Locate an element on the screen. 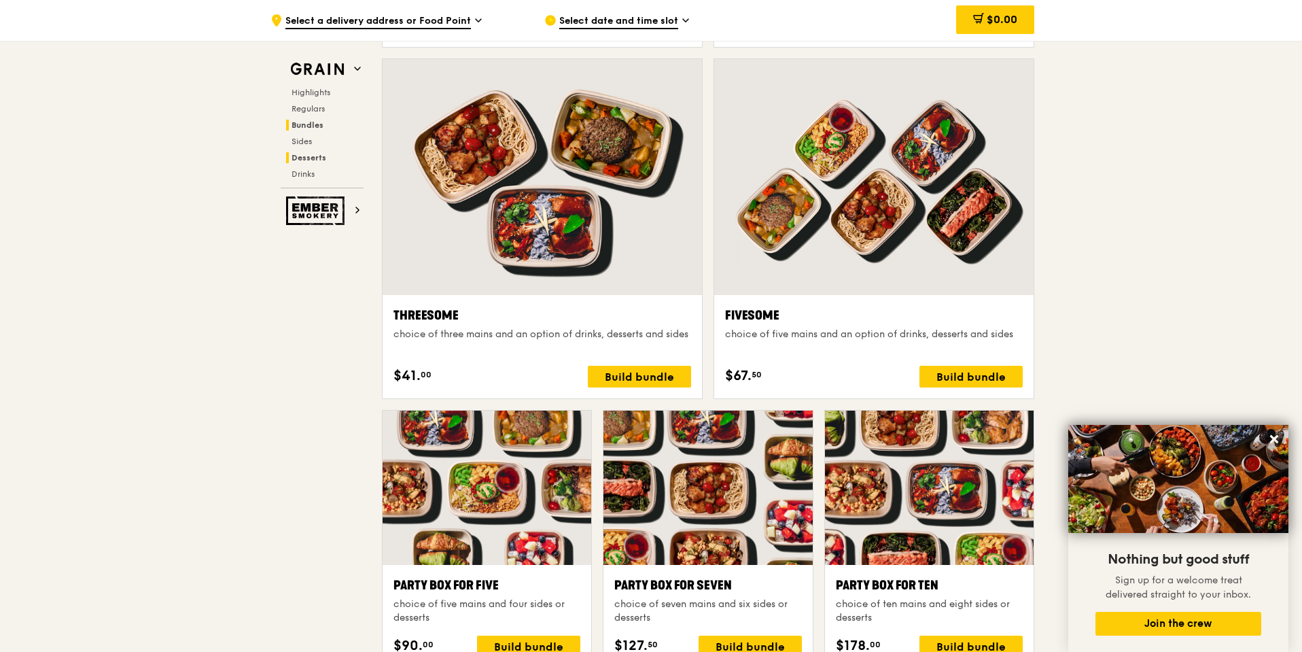  div: choice of ten mains and eight sides or desserts is located at coordinates (929, 611).